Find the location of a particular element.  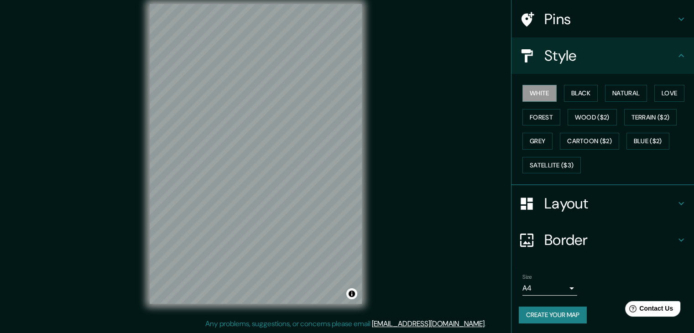

button: Cartoon ($2) is located at coordinates (589, 141).